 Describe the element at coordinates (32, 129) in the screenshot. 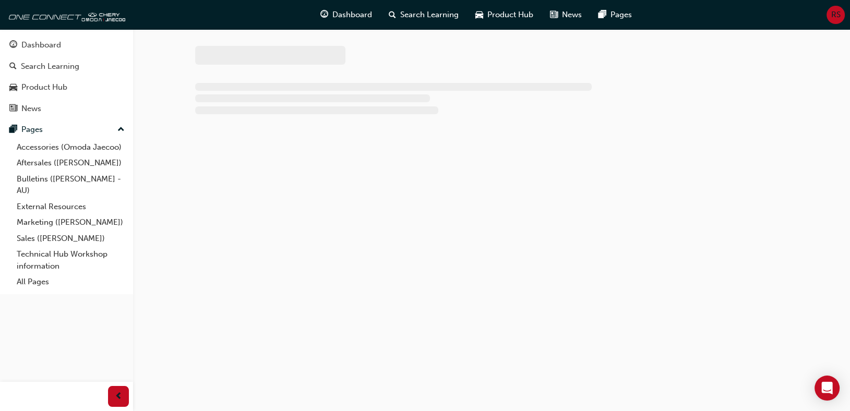

I see `div: Pages` at that location.